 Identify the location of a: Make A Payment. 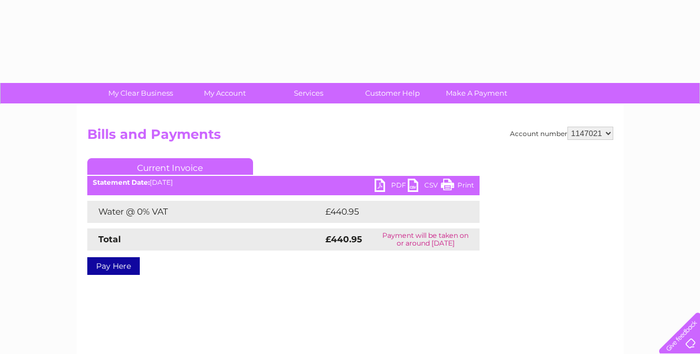
(476, 93).